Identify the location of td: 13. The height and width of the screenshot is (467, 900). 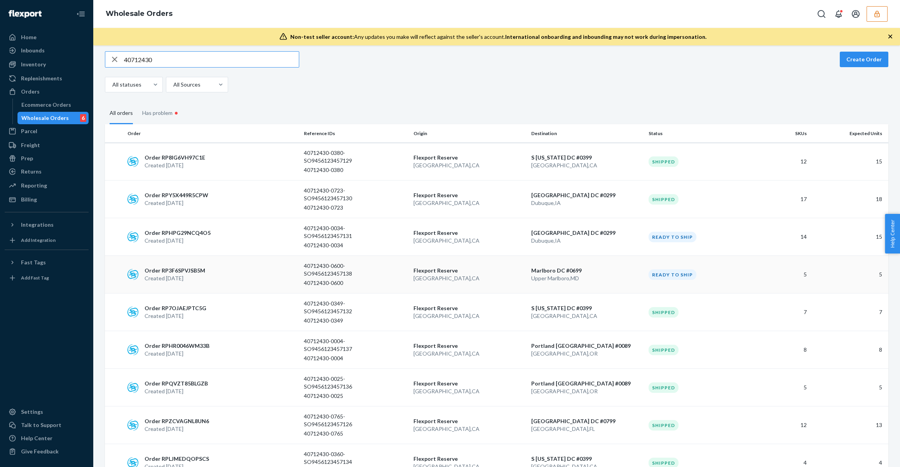
(849, 425).